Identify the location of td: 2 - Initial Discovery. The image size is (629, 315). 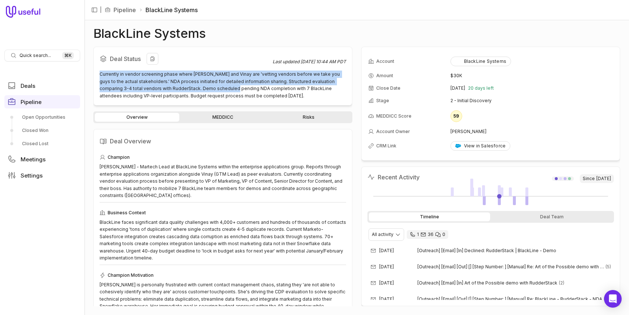
(532, 101).